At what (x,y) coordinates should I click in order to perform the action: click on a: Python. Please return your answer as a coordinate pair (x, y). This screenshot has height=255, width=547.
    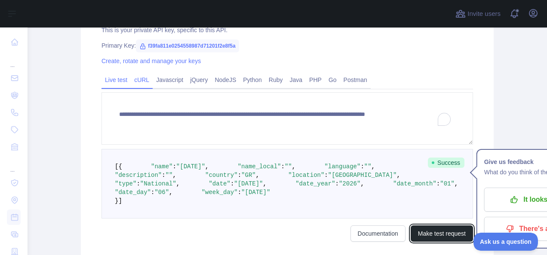
    Looking at the image, I should click on (252, 80).